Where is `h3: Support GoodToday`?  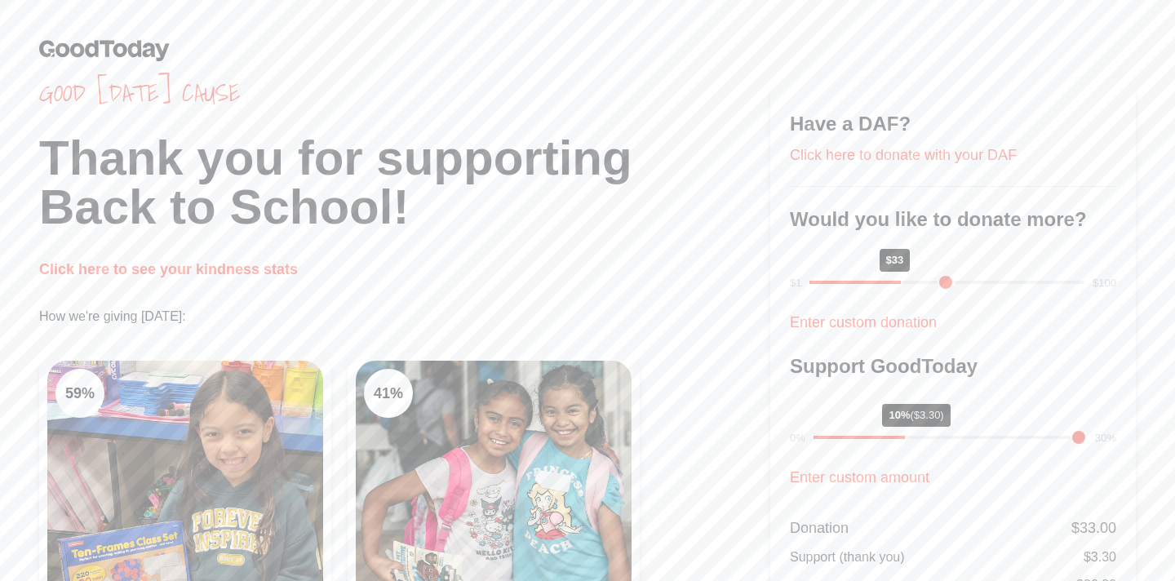 h3: Support GoodToday is located at coordinates (953, 366).